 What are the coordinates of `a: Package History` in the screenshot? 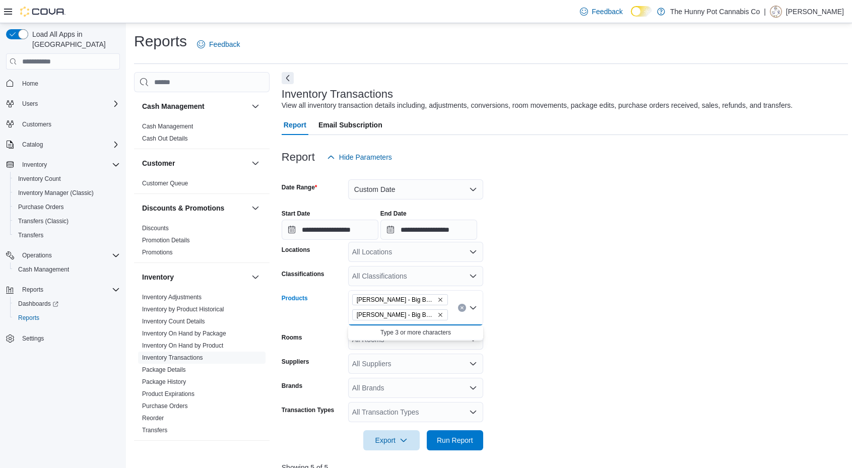 It's located at (164, 382).